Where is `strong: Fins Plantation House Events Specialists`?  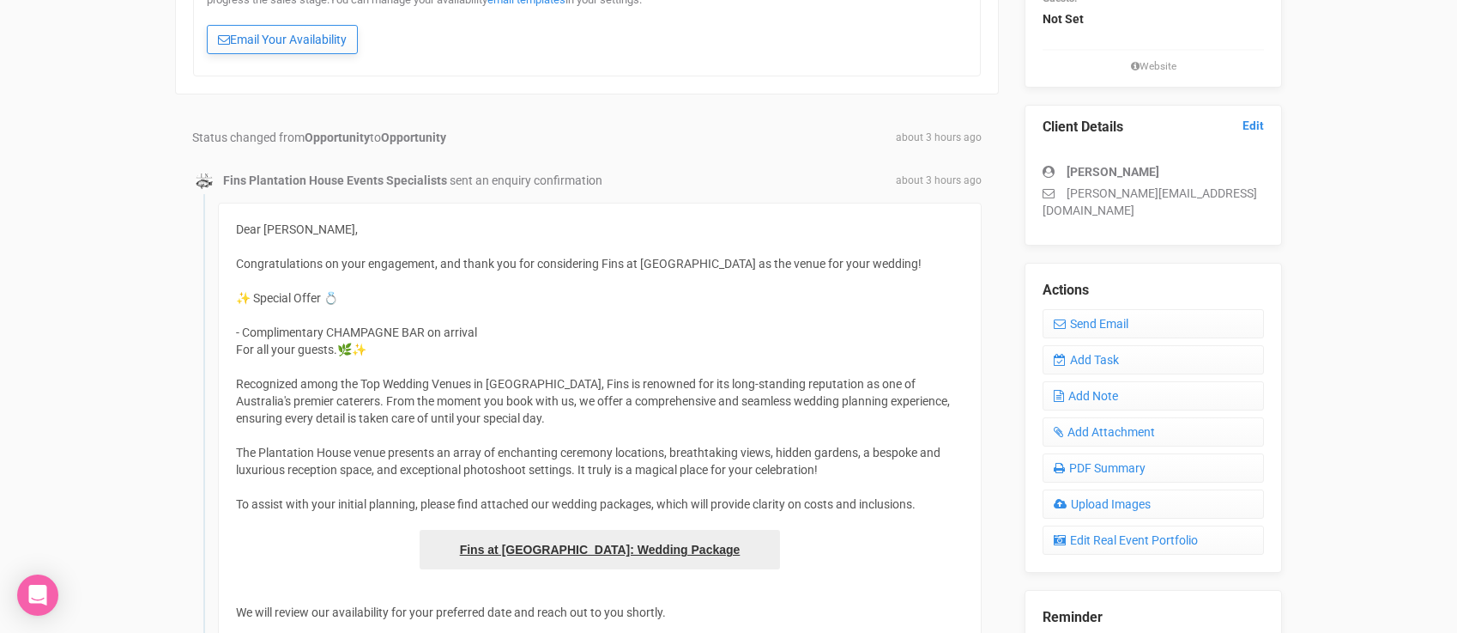 strong: Fins Plantation House Events Specialists is located at coordinates (335, 180).